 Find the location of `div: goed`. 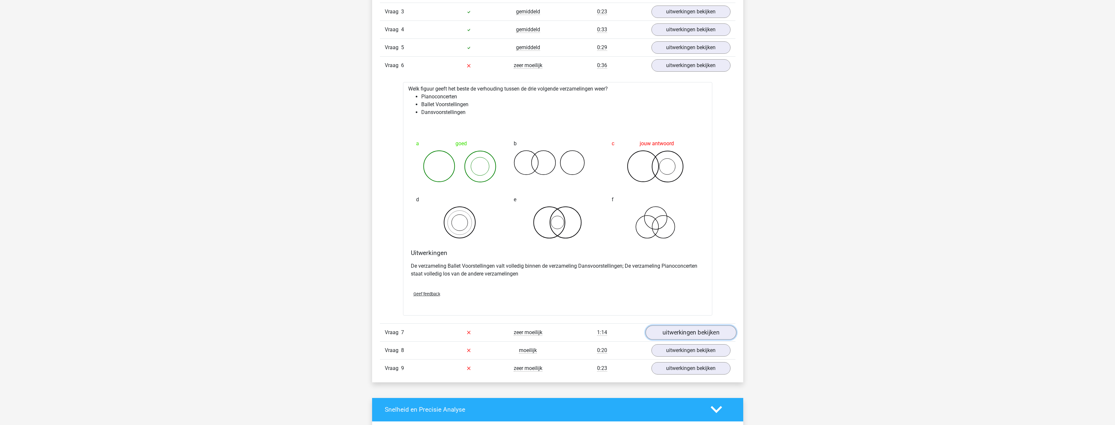

div: goed is located at coordinates (460, 144).